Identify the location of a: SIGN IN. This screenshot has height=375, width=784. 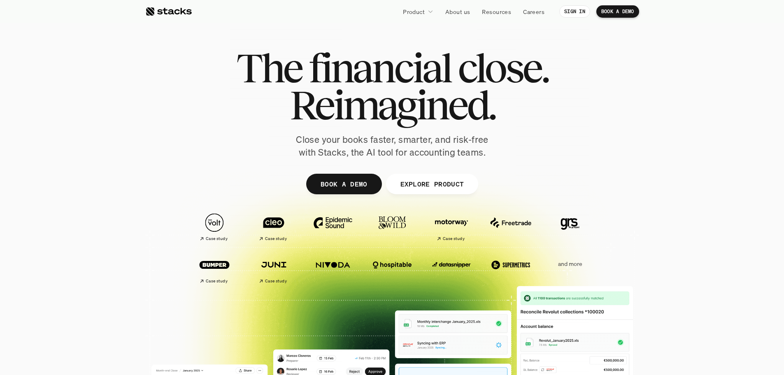
(574, 12).